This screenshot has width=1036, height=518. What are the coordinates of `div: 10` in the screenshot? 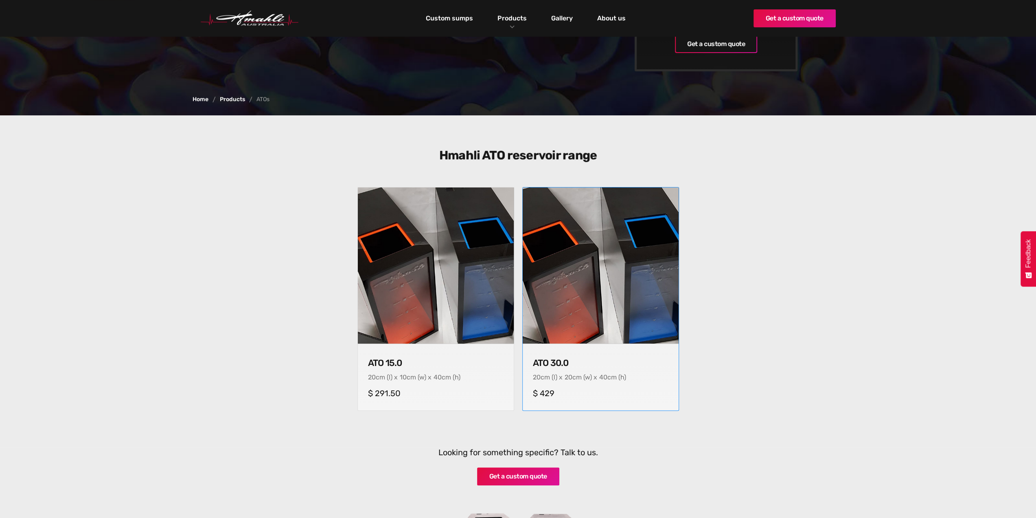 It's located at (403, 377).